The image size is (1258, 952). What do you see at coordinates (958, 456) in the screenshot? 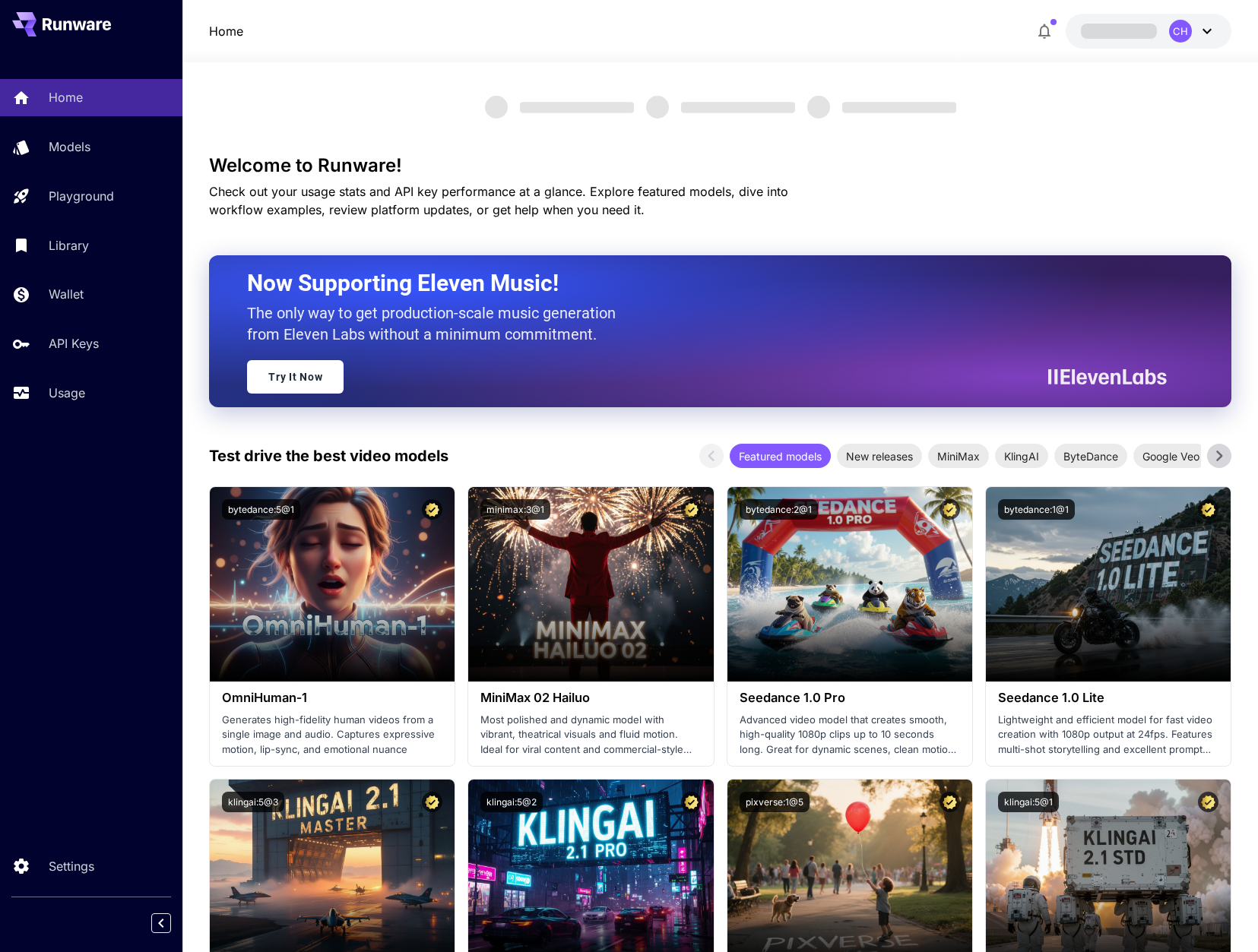
I see `div: MiniMax` at bounding box center [958, 456].